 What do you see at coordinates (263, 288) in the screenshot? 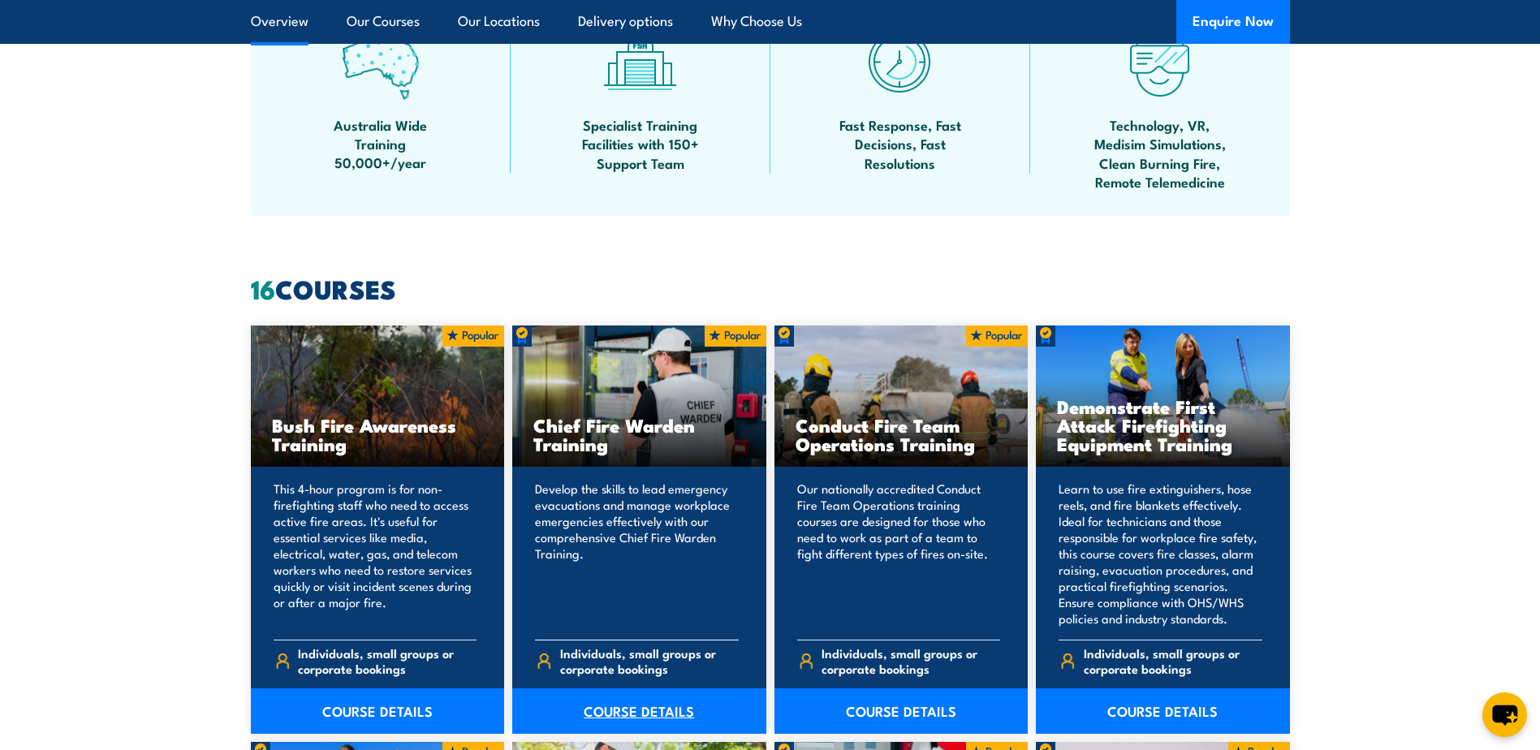
I see `strong: 16` at bounding box center [263, 288].